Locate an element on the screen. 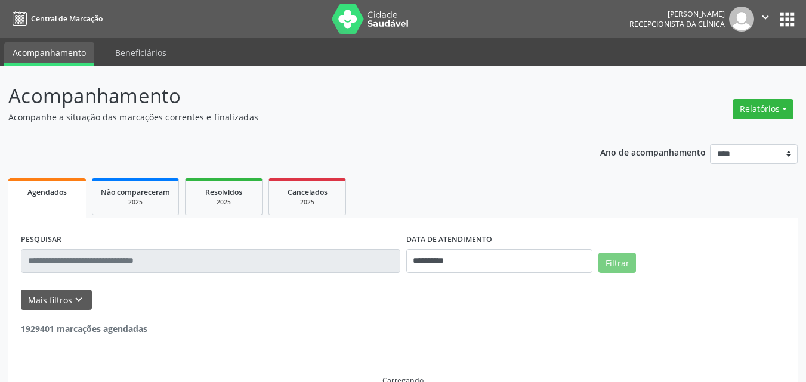  p: Ano de acompanhamento is located at coordinates (653, 152).